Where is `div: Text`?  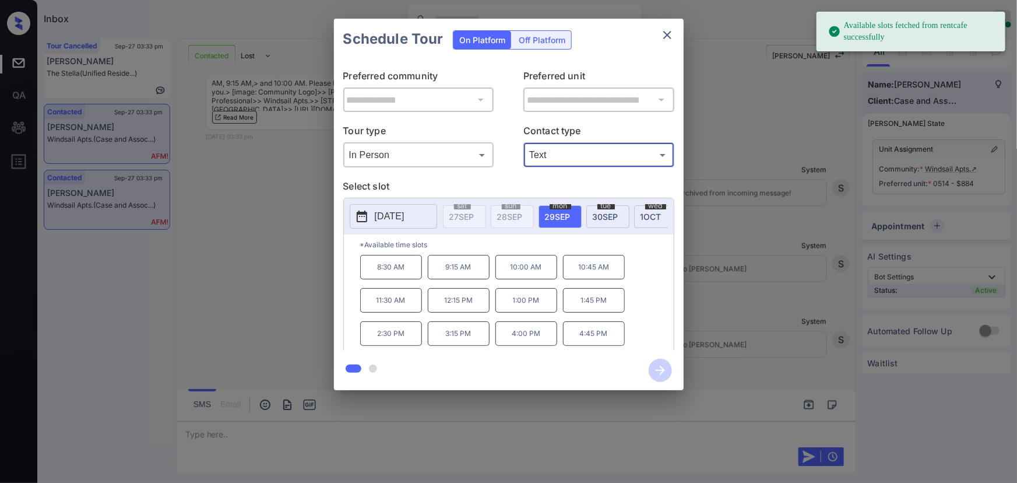
div: Text is located at coordinates (599, 155).